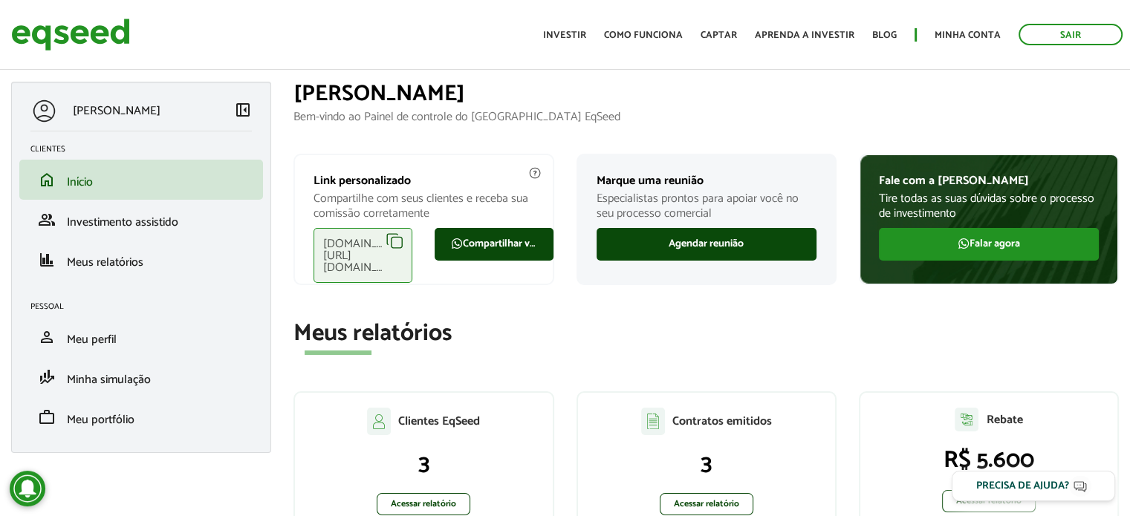 The width and height of the screenshot is (1130, 516). What do you see at coordinates (141, 260) in the screenshot?
I see `a: financeMeus relatórios` at bounding box center [141, 260].